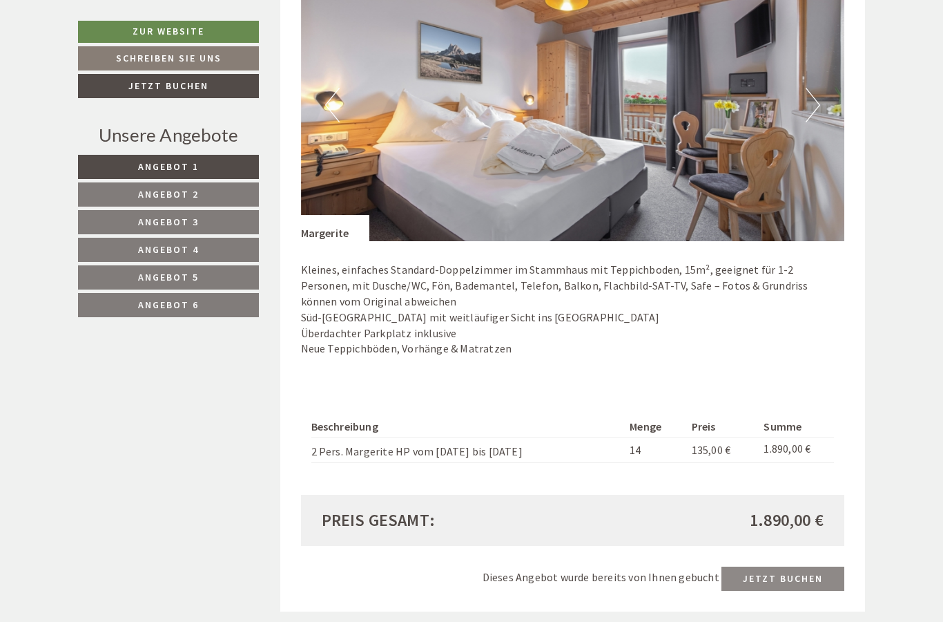 The width and height of the screenshot is (943, 622). What do you see at coordinates (169, 249) in the screenshot?
I see `span: Angebot 4` at bounding box center [169, 249].